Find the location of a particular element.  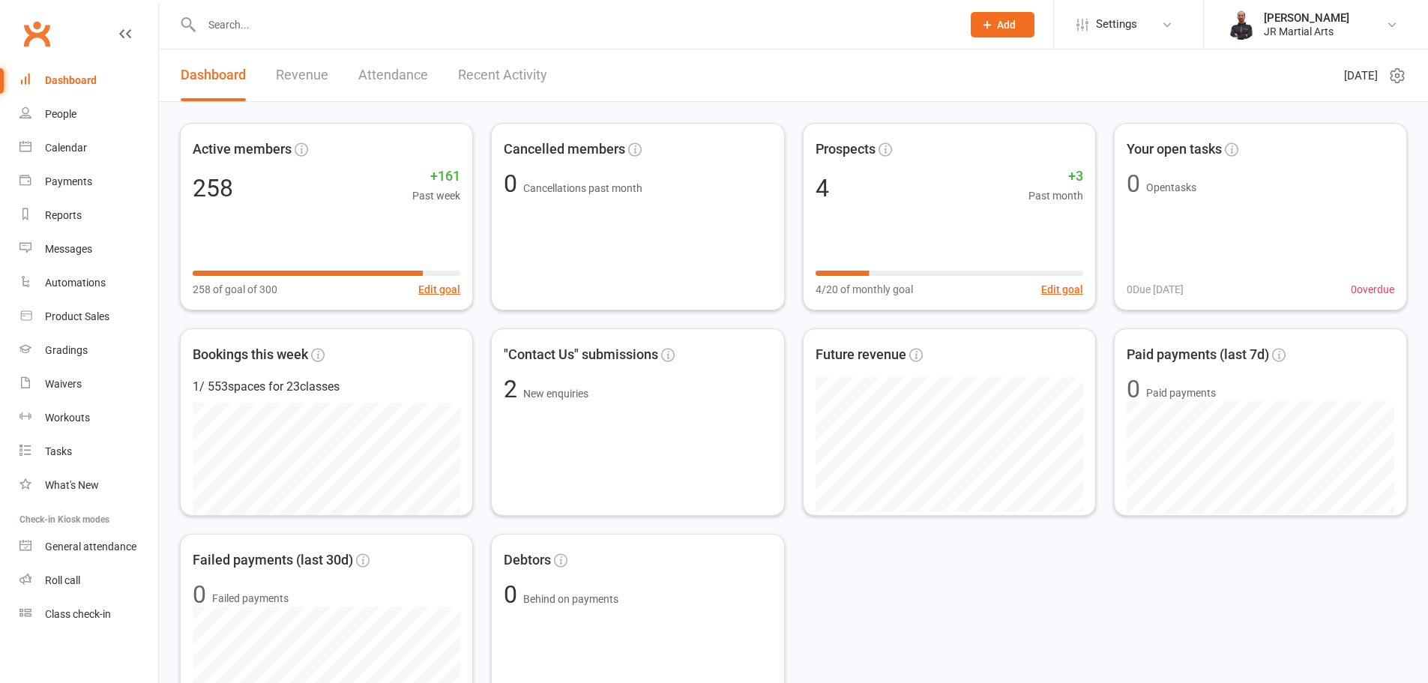

a: Calendar is located at coordinates (88, 148).